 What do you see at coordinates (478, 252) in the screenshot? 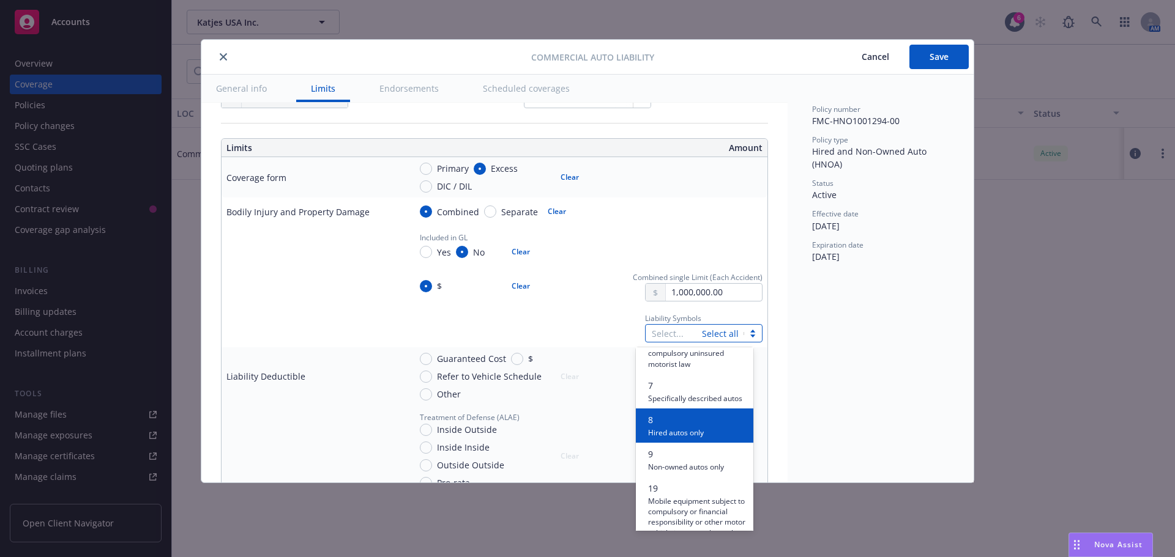
I see `span: No` at bounding box center [478, 252].